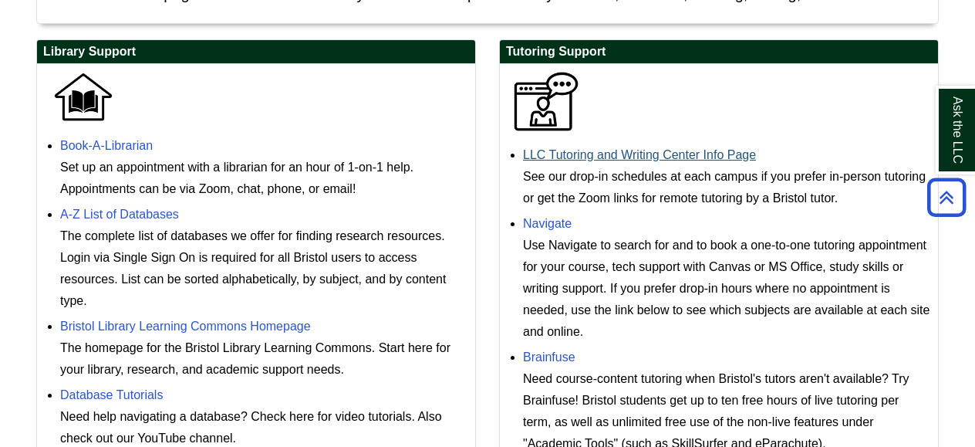 The width and height of the screenshot is (975, 447). Describe the element at coordinates (549, 356) in the screenshot. I see `a: Brainfuse` at that location.